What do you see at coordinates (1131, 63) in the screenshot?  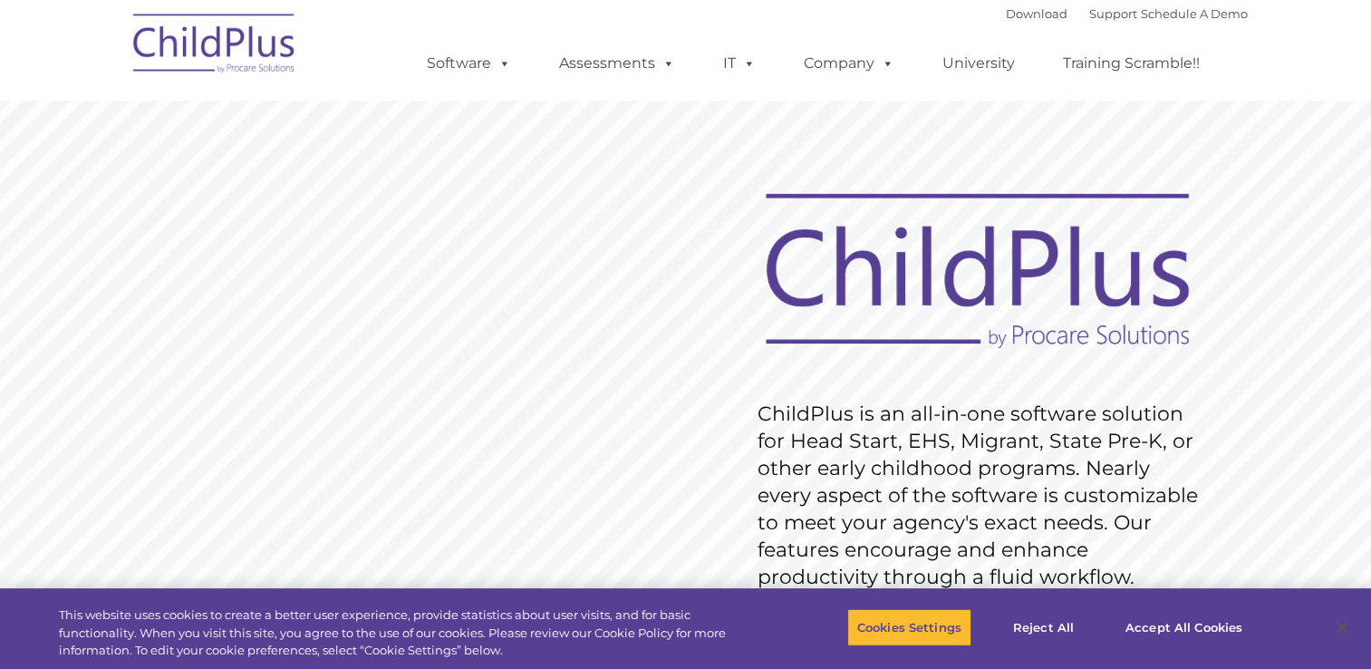 I see `a: Training Scramble!!` at bounding box center [1131, 63].